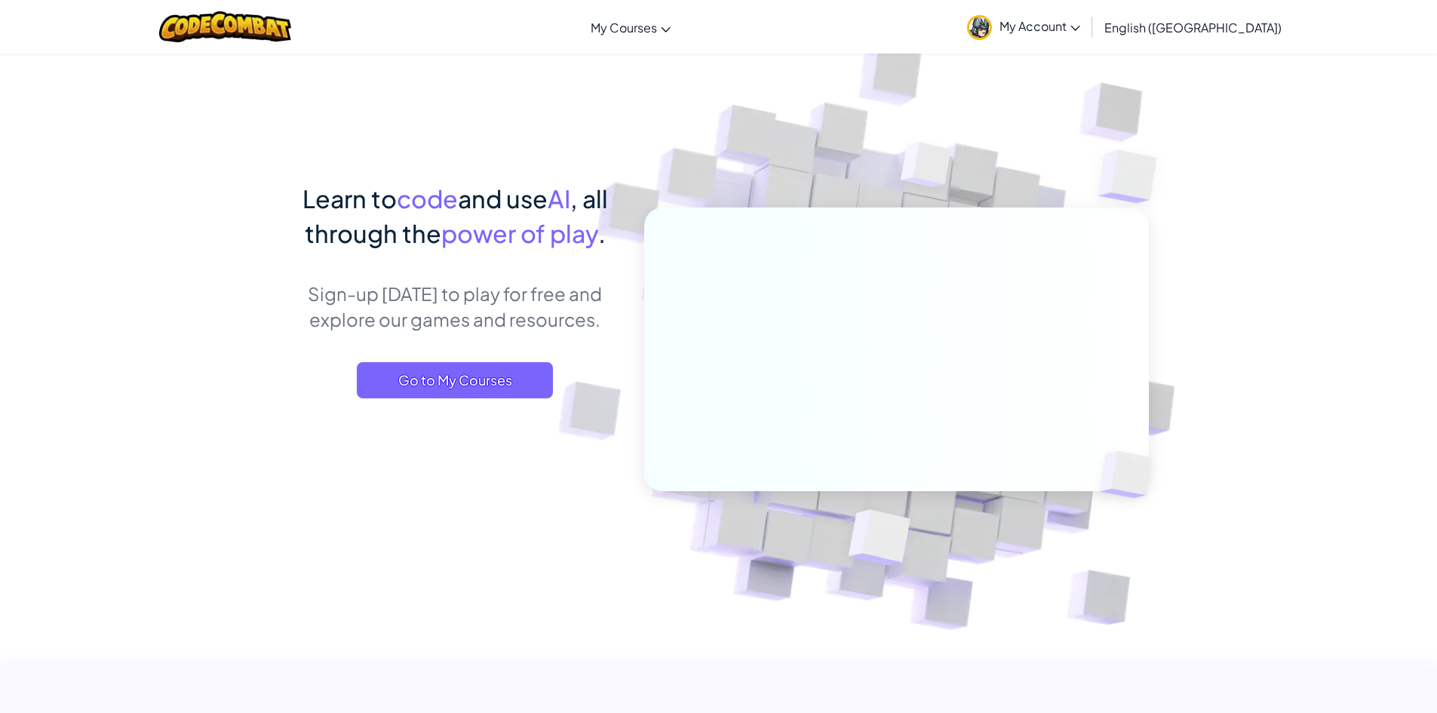 Image resolution: width=1437 pixels, height=713 pixels. Describe the element at coordinates (502, 198) in the screenshot. I see `span: and use` at that location.